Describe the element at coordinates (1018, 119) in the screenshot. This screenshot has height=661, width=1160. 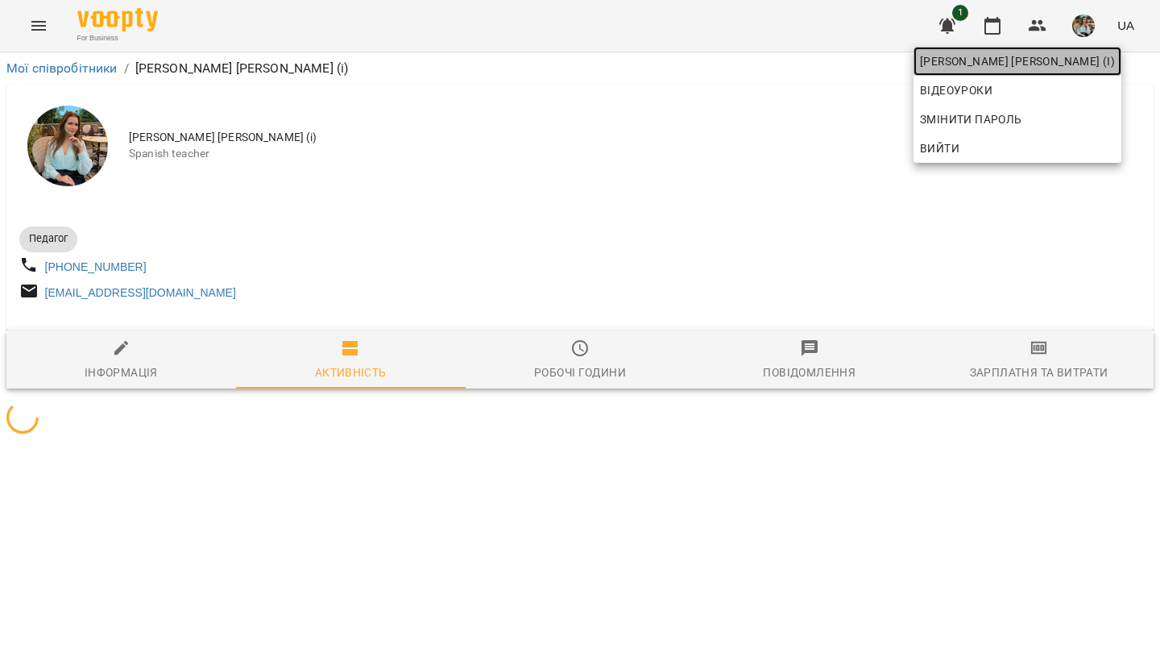
I see `a: Змінити пароль` at that location.